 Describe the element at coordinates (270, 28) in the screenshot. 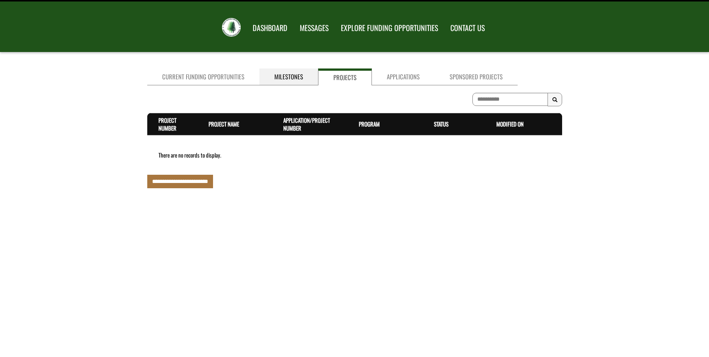

I see `a: DASHBOARD` at that location.